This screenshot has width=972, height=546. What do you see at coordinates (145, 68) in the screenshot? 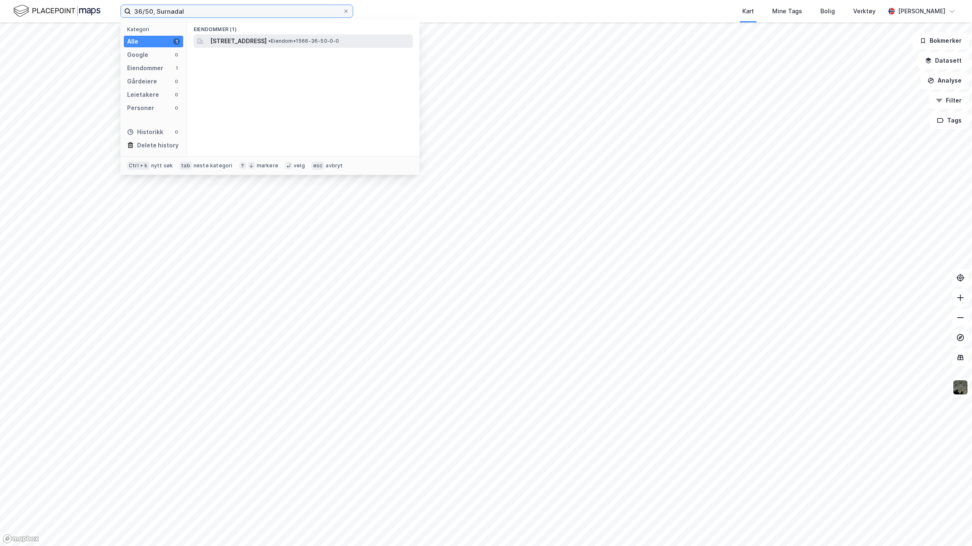
I see `div: Eiendommer` at bounding box center [145, 68].